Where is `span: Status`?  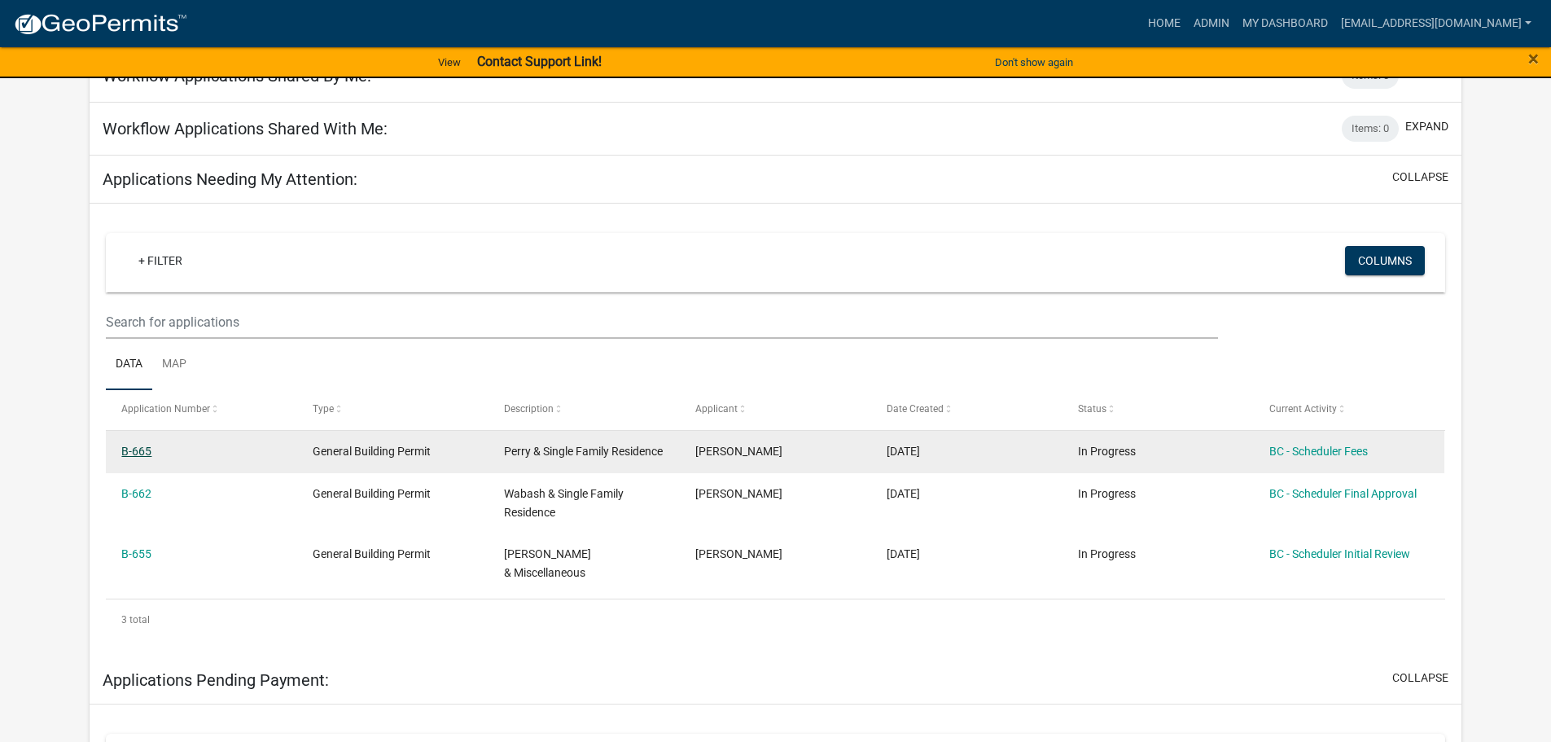
span: Status is located at coordinates (1092, 409).